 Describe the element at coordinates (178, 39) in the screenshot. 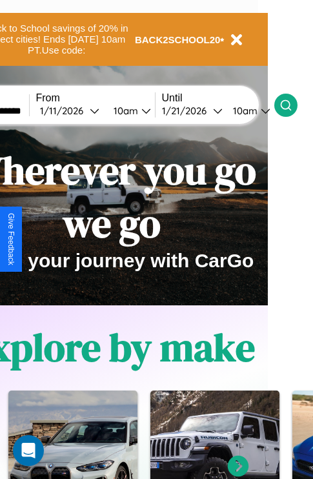

I see `b: BACK2SCHOOL20` at that location.